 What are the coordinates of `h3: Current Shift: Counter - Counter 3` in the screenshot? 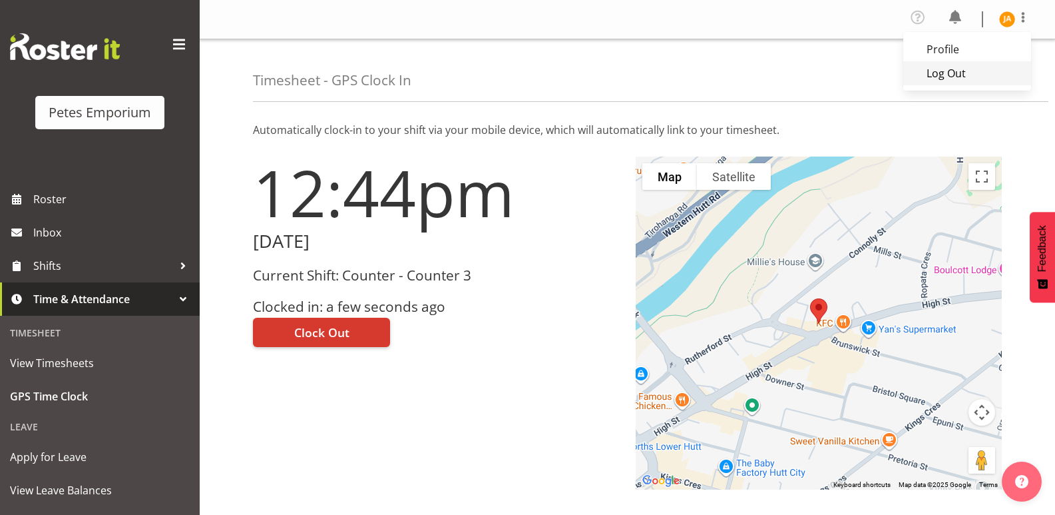 It's located at (436, 275).